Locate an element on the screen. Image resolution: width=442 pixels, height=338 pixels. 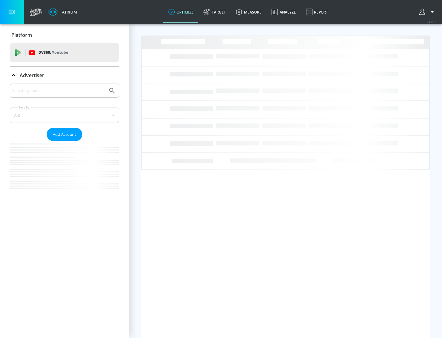
p: Platform is located at coordinates (22, 35).